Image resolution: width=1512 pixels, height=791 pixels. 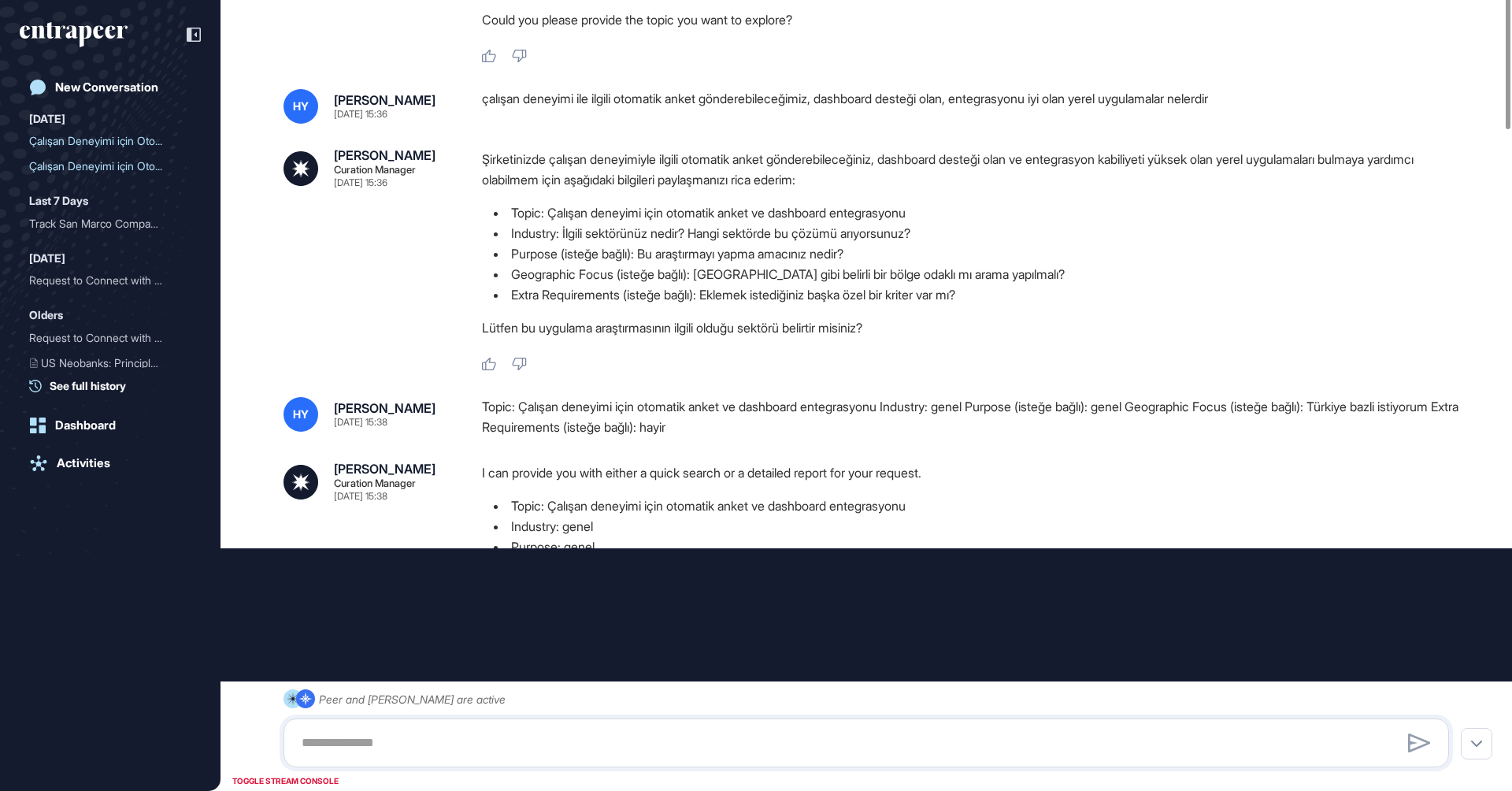 What do you see at coordinates (110, 463) in the screenshot?
I see `a: Activities` at bounding box center [110, 463].